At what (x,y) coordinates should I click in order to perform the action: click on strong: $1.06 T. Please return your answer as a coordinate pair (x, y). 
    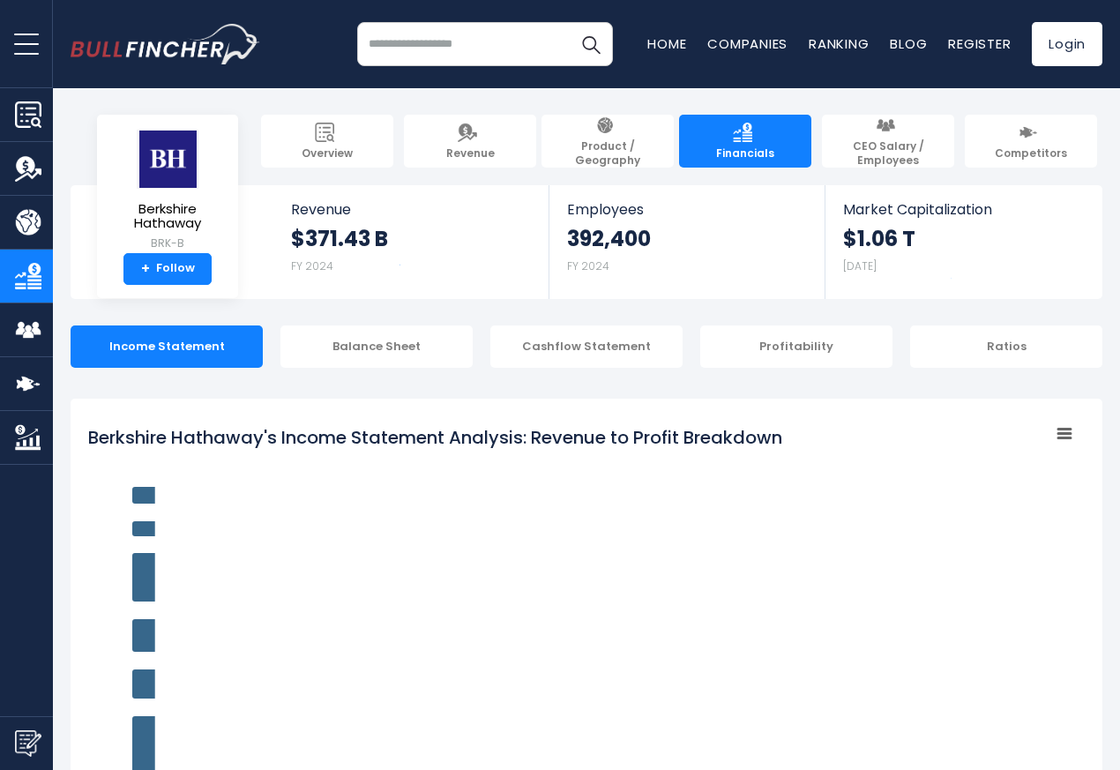
    Looking at the image, I should click on (880, 238).